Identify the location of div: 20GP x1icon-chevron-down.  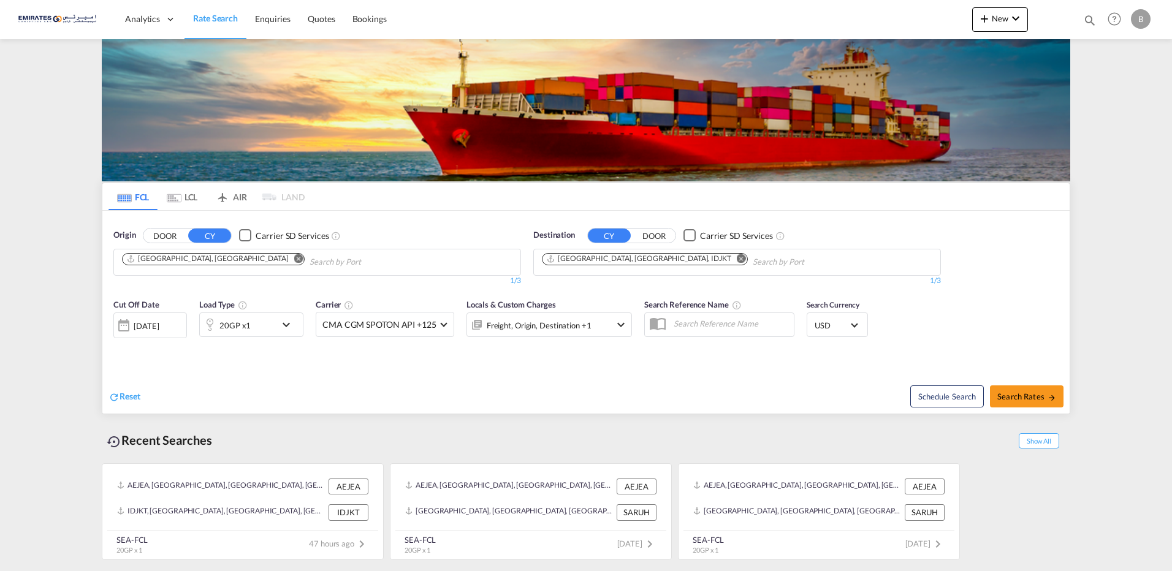
(251, 325).